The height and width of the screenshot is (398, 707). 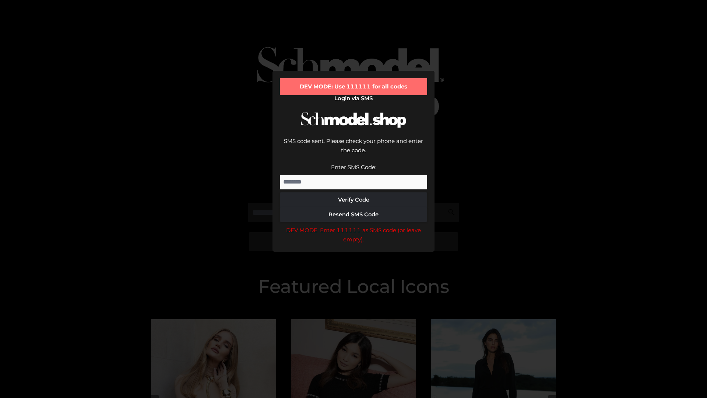 I want to click on button: Resend SMS Code, so click(x=354, y=214).